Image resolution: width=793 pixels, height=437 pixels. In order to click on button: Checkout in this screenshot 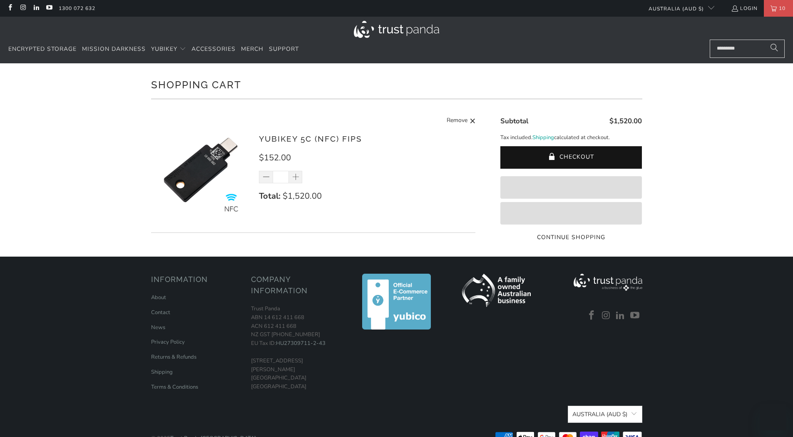, I will do `click(571, 157)`.